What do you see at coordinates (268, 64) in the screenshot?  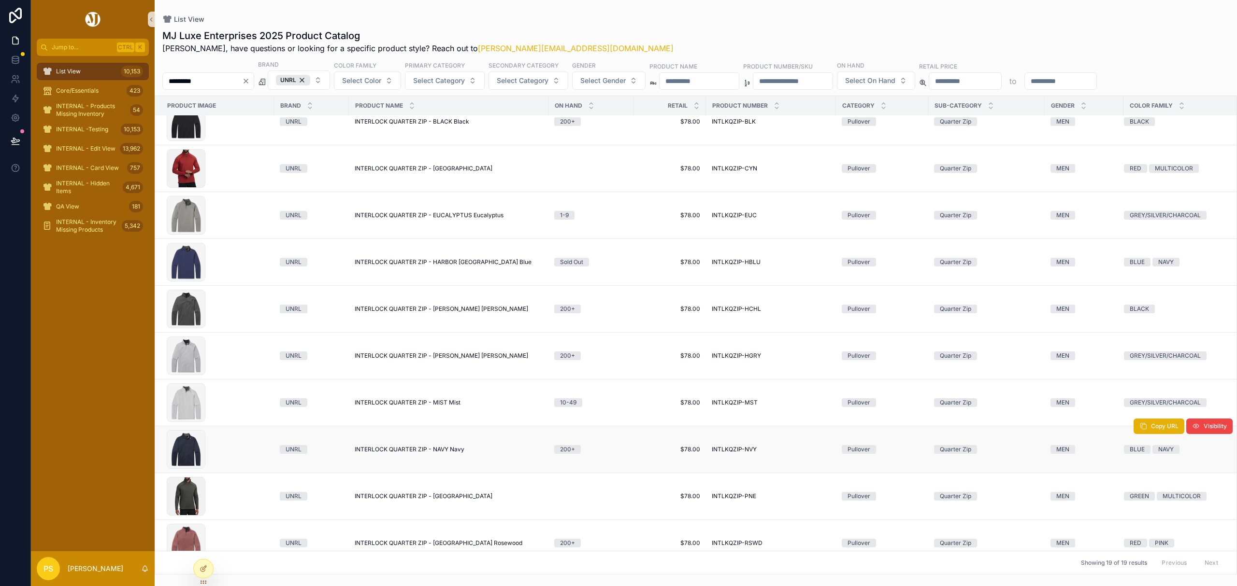 I see `label: Brand` at bounding box center [268, 64].